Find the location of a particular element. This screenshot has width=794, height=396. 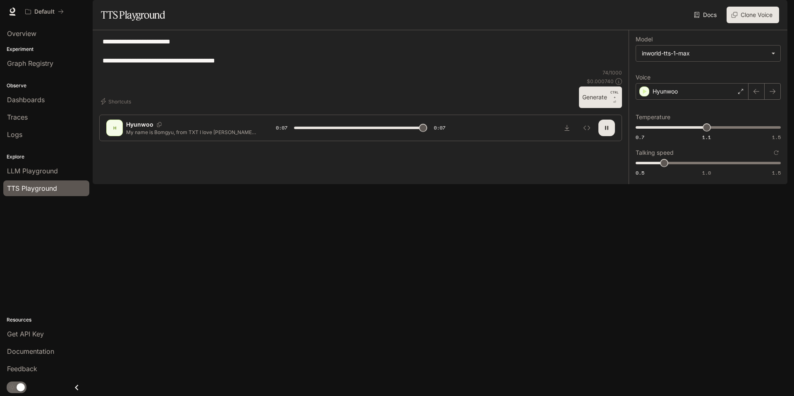

button: All workspaces is located at coordinates (44, 12).